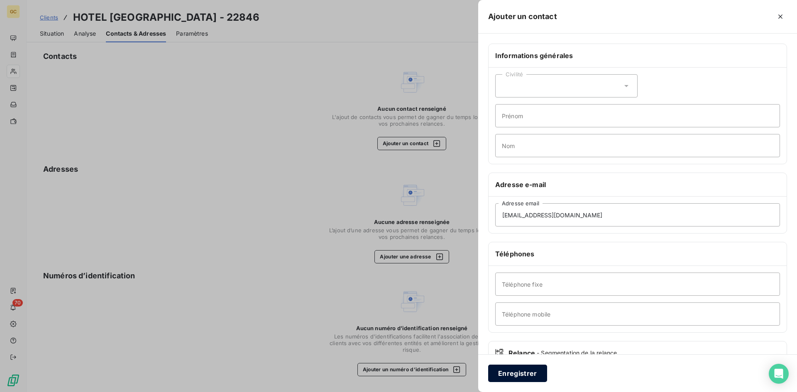 Image resolution: width=797 pixels, height=392 pixels. Describe the element at coordinates (637, 56) in the screenshot. I see `h6: Informations générales` at that location.